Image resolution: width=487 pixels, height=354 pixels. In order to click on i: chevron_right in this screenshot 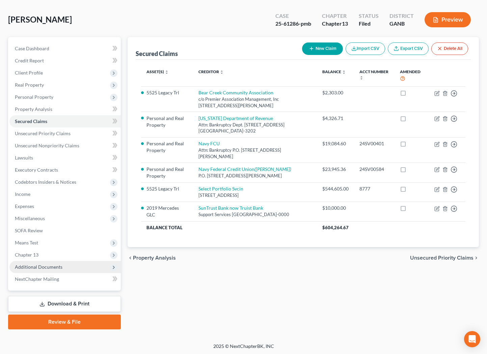, I will do `click(476, 258)`.